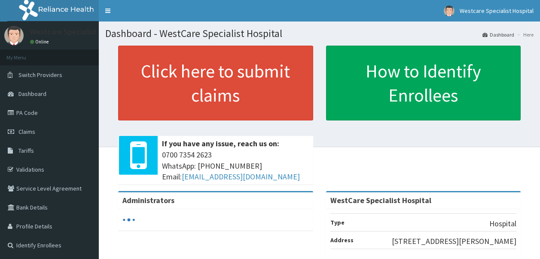 This screenshot has width=540, height=259. What do you see at coordinates (497, 11) in the screenshot?
I see `span: Westcare Specialist Hospital` at bounding box center [497, 11].